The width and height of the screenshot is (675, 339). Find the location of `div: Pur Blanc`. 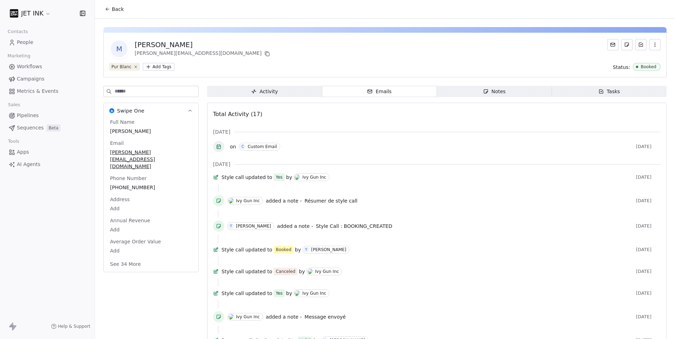

div: Pur Blanc is located at coordinates (121, 67).